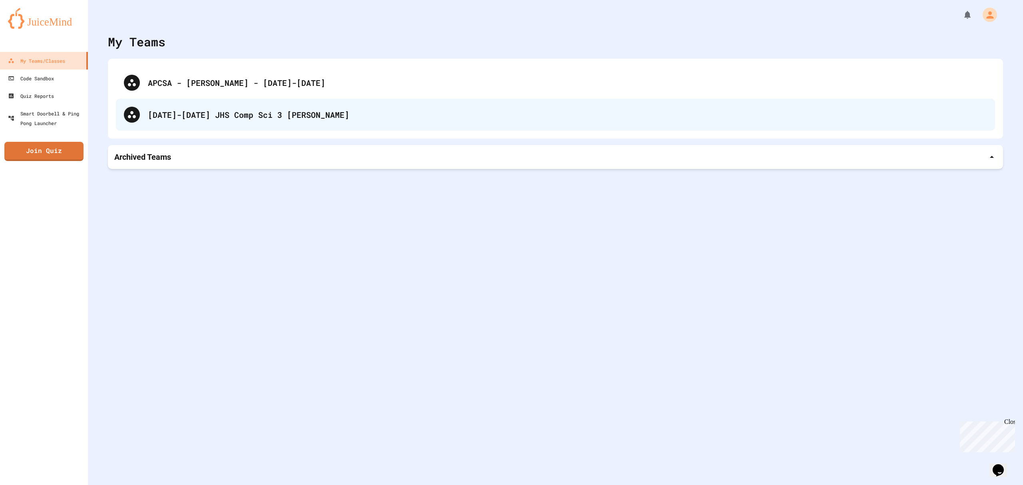 The height and width of the screenshot is (485, 1023). I want to click on a: Join Quiz, so click(44, 151).